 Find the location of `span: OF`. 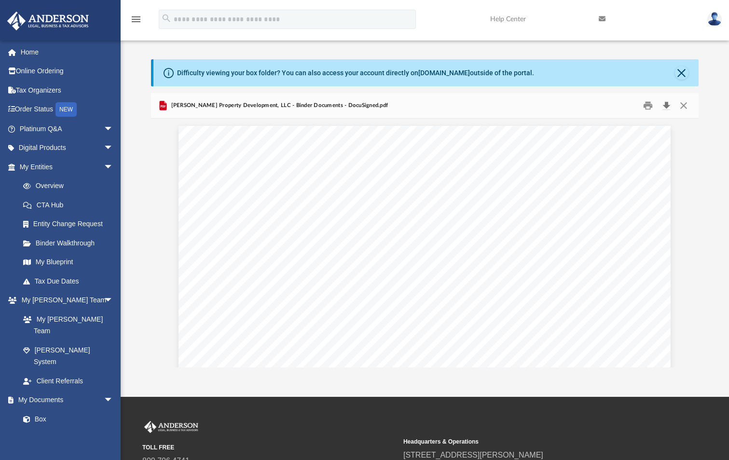

span: OF is located at coordinates (424, 220).